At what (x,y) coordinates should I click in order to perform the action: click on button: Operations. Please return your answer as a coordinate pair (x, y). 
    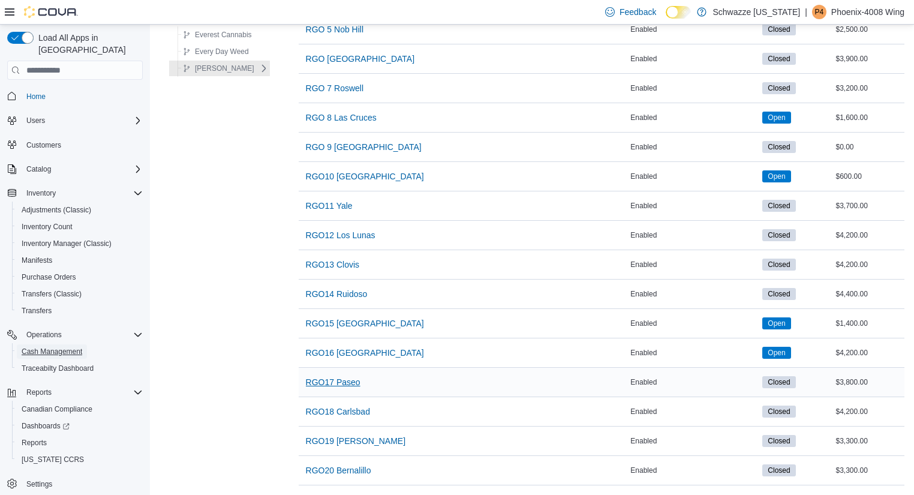
    Looking at the image, I should click on (75, 335).